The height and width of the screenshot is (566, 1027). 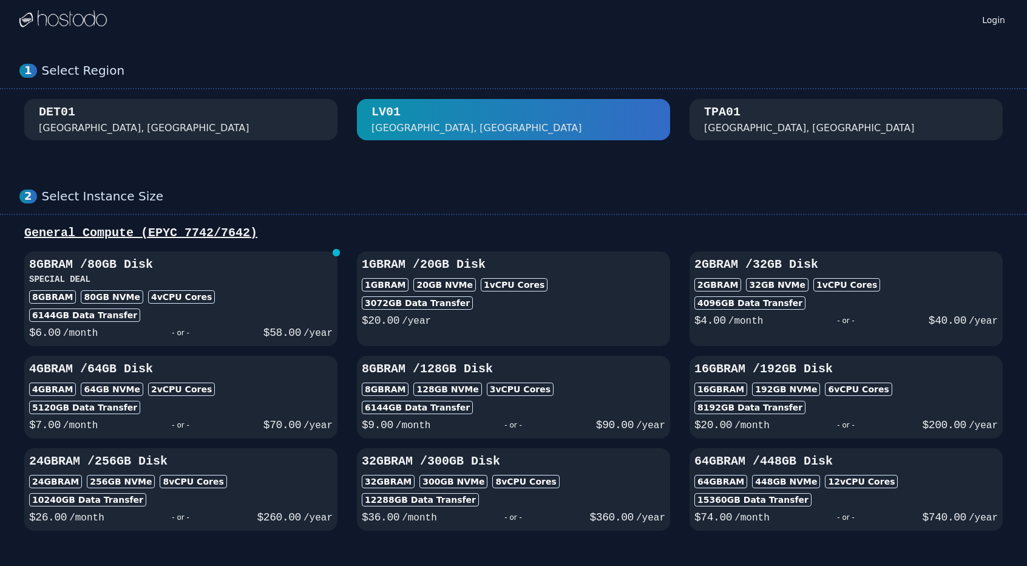 I want to click on div: 15360 GB Data Transfer, so click(x=753, y=500).